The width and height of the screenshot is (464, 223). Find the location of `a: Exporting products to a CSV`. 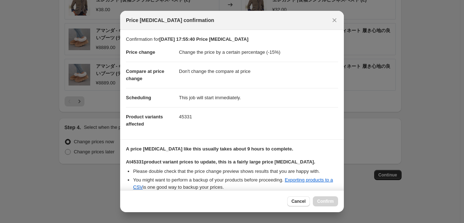

a: Exporting products to a CSV is located at coordinates (233, 183).